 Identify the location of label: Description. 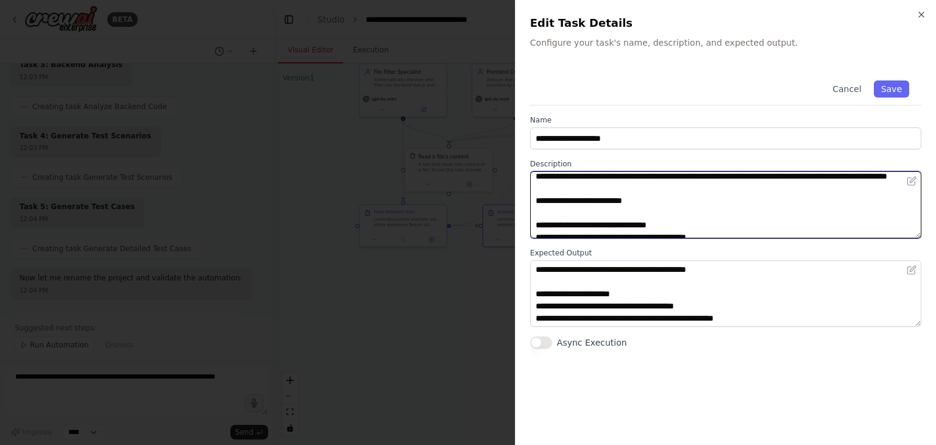
(726, 164).